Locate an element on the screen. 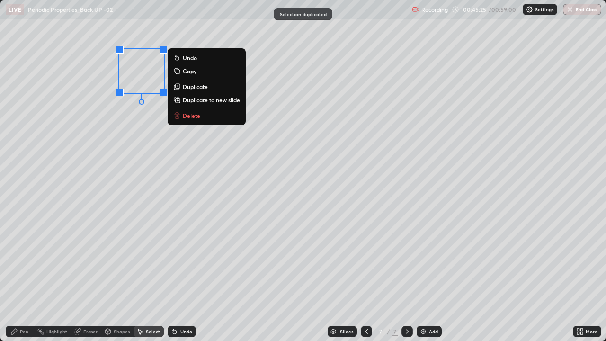 This screenshot has width=606, height=341. button: Copy is located at coordinates (206, 71).